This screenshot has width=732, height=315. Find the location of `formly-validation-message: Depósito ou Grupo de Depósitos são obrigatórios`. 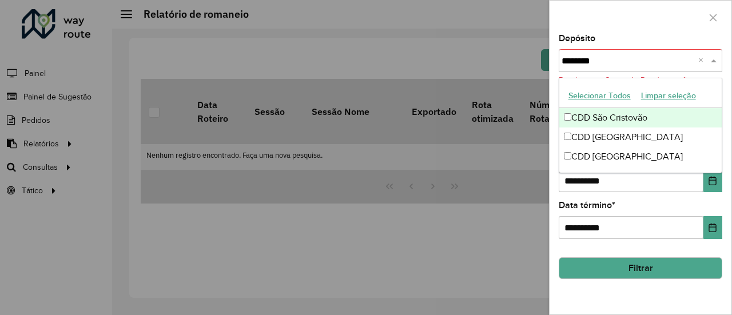

formly-validation-message: Depósito ou Grupo de Depósitos são obrigatórios is located at coordinates (625, 86).